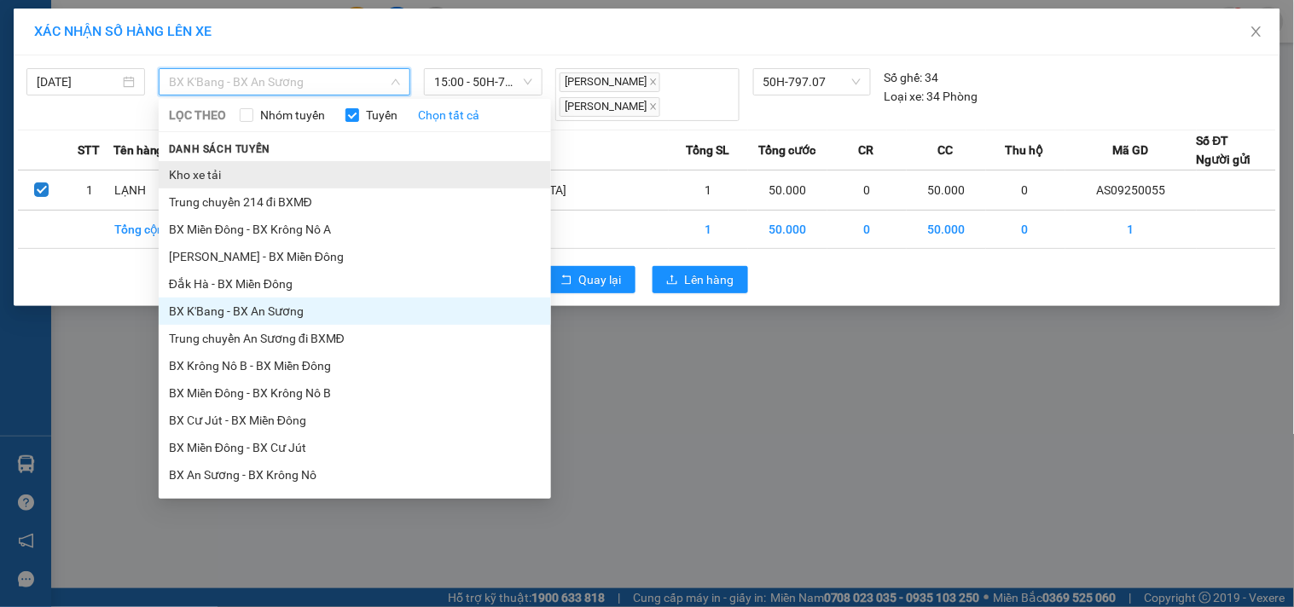  I want to click on button: uploadLên hàng, so click(700, 280).